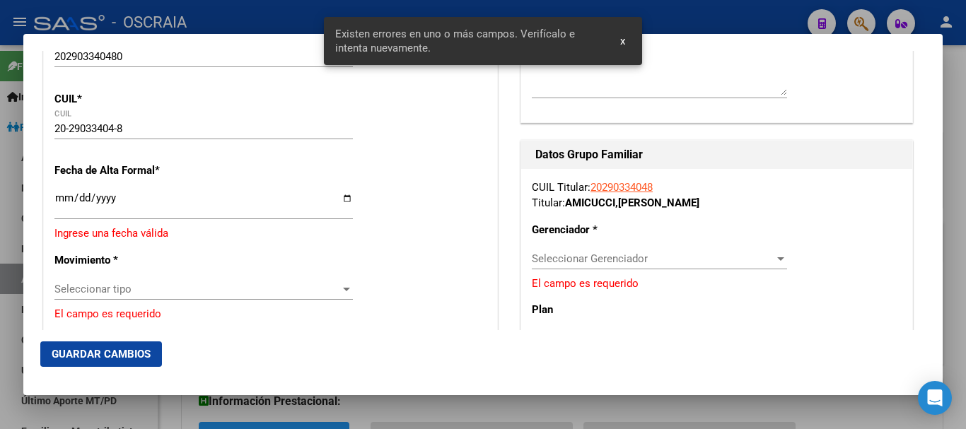 The width and height of the screenshot is (966, 429). Describe the element at coordinates (653, 259) in the screenshot. I see `span: Seleccionar Gerenciador` at that location.